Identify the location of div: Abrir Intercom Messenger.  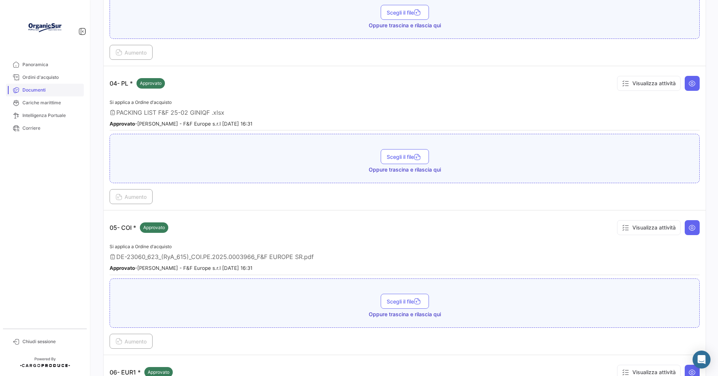
(702, 360).